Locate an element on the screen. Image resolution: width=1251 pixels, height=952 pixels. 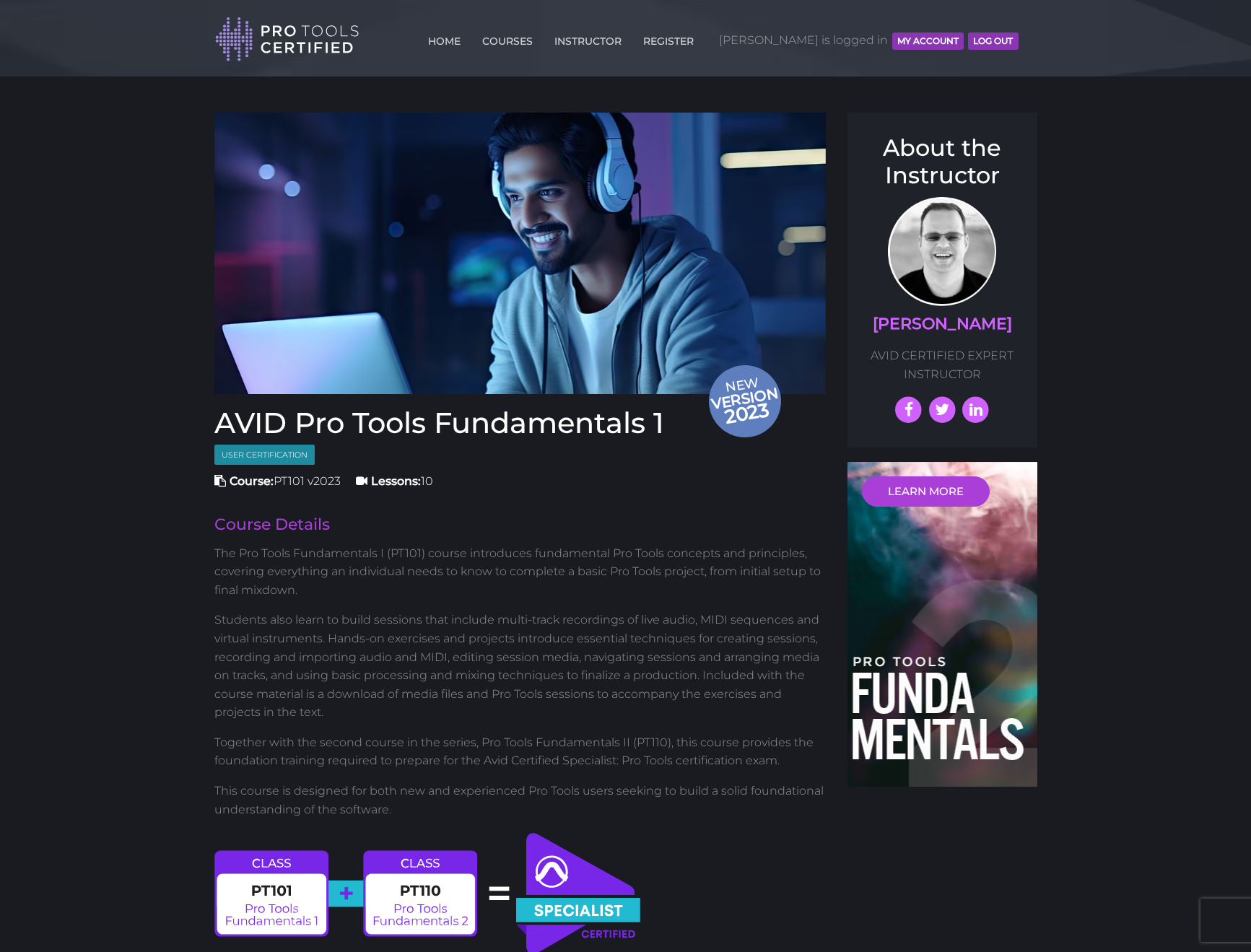
span: version is located at coordinates (745, 398).